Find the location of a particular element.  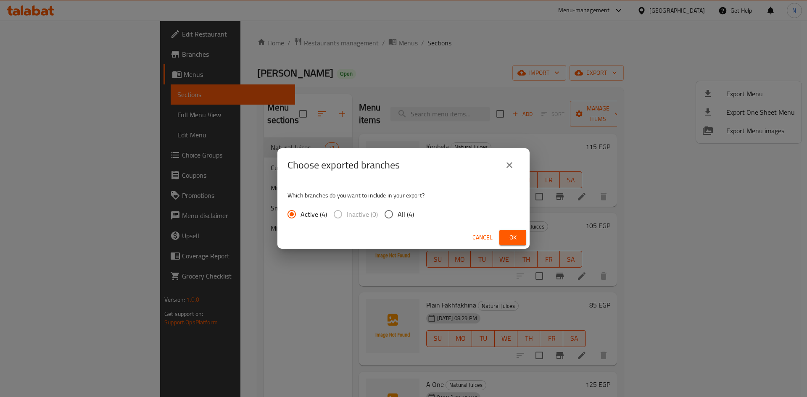

p: Which branches do you want to include in your export? is located at coordinates (403, 195).